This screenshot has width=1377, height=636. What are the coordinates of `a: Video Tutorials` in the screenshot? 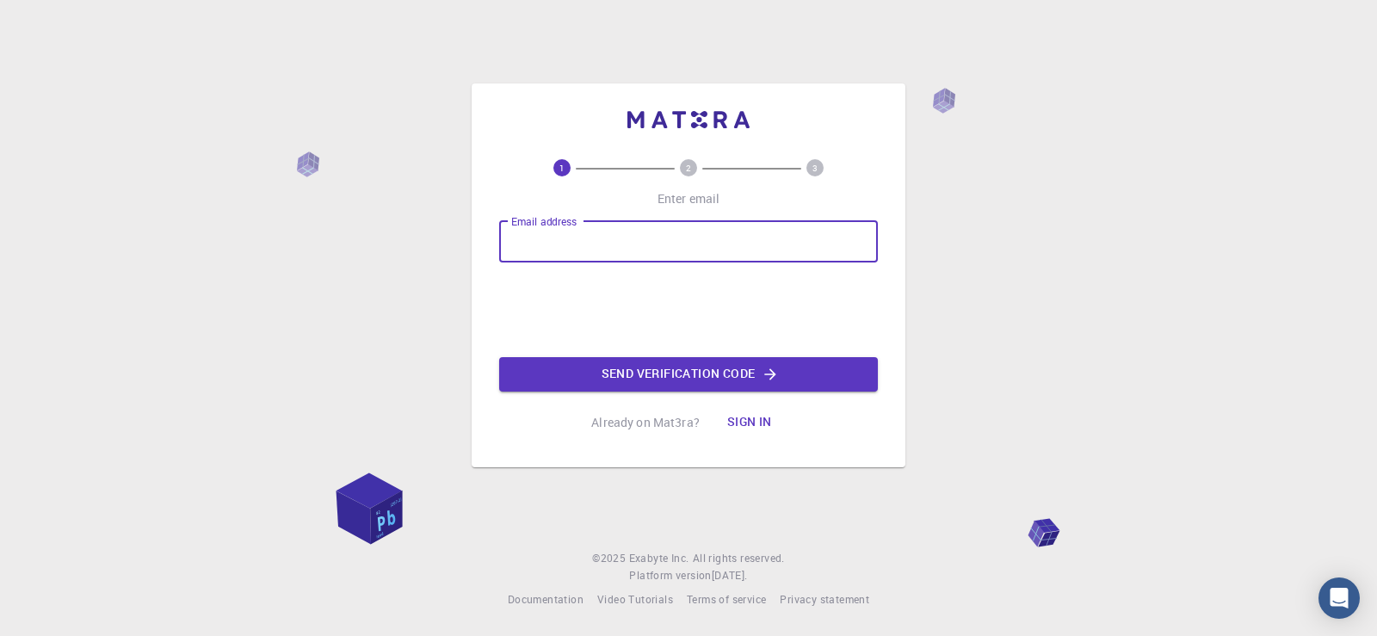 It's located at (635, 600).